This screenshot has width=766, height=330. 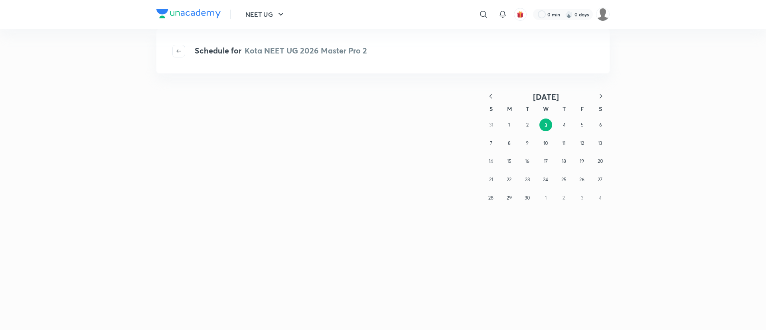 I want to click on button: September 3, 2025, so click(x=546, y=125).